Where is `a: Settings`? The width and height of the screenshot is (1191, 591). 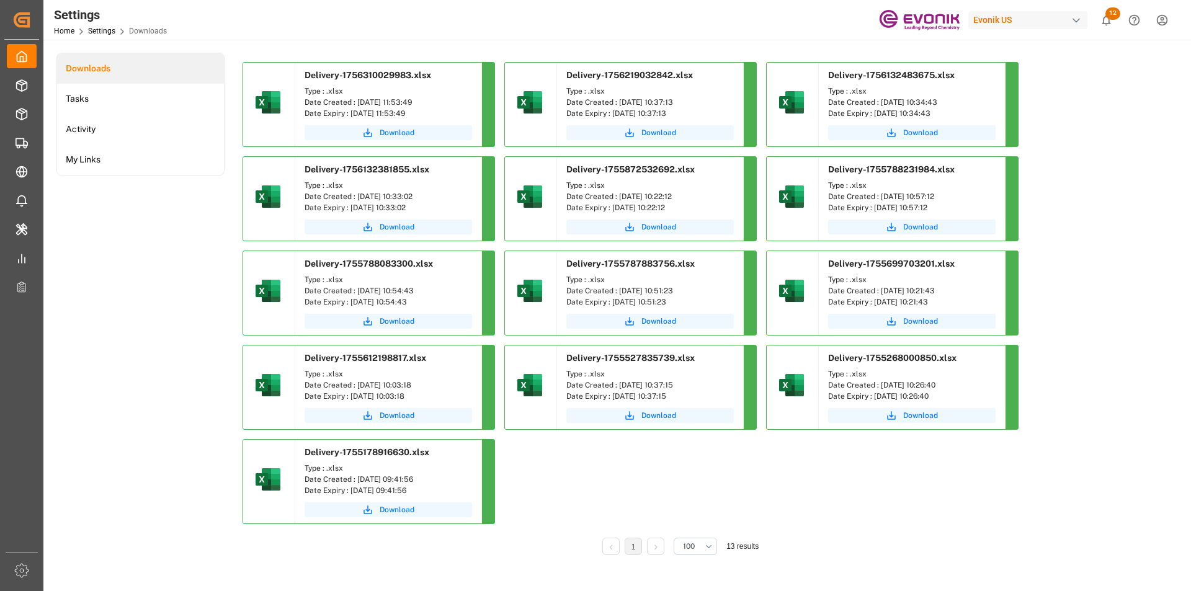 a: Settings is located at coordinates (102, 31).